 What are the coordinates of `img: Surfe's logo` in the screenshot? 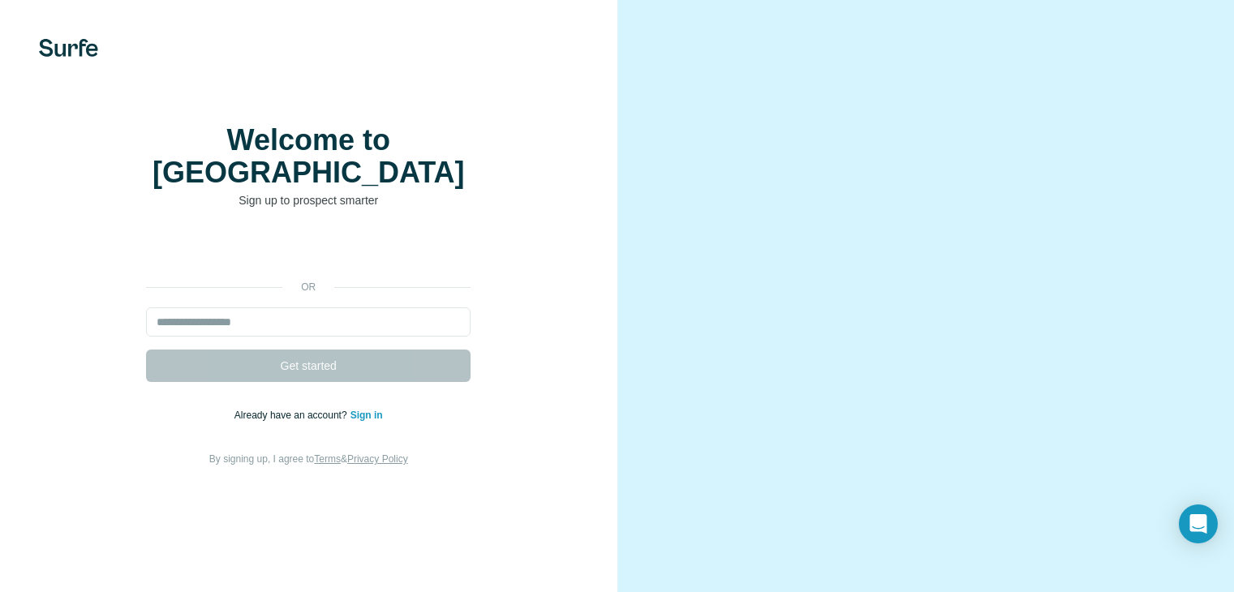 It's located at (68, 48).